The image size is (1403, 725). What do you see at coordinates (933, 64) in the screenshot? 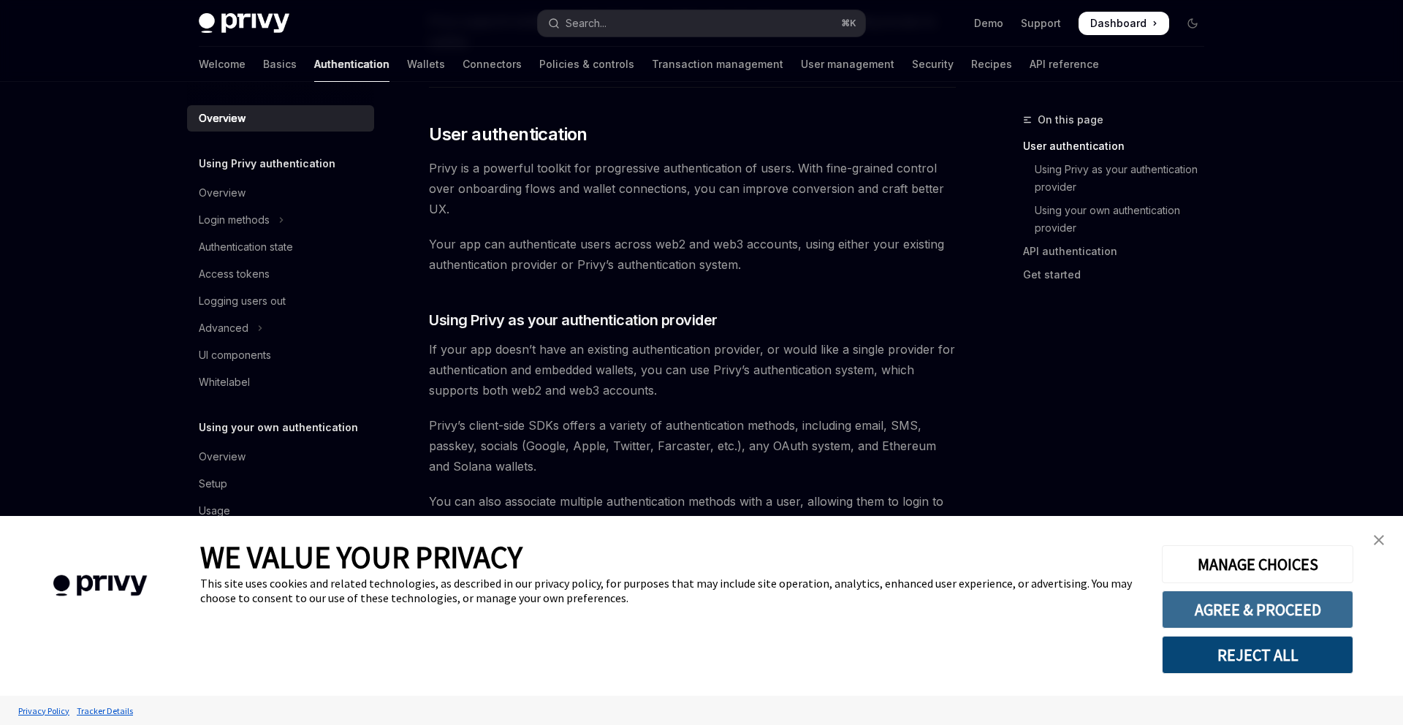
I see `a: Security` at bounding box center [933, 64].